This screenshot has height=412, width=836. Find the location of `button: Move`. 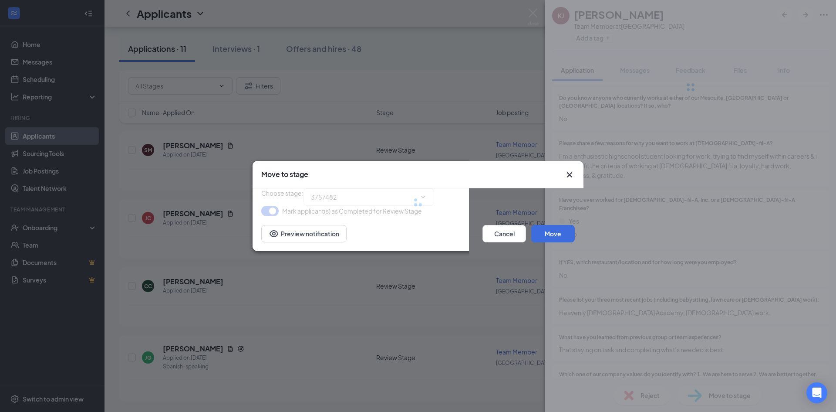

button: Move is located at coordinates (553, 233).